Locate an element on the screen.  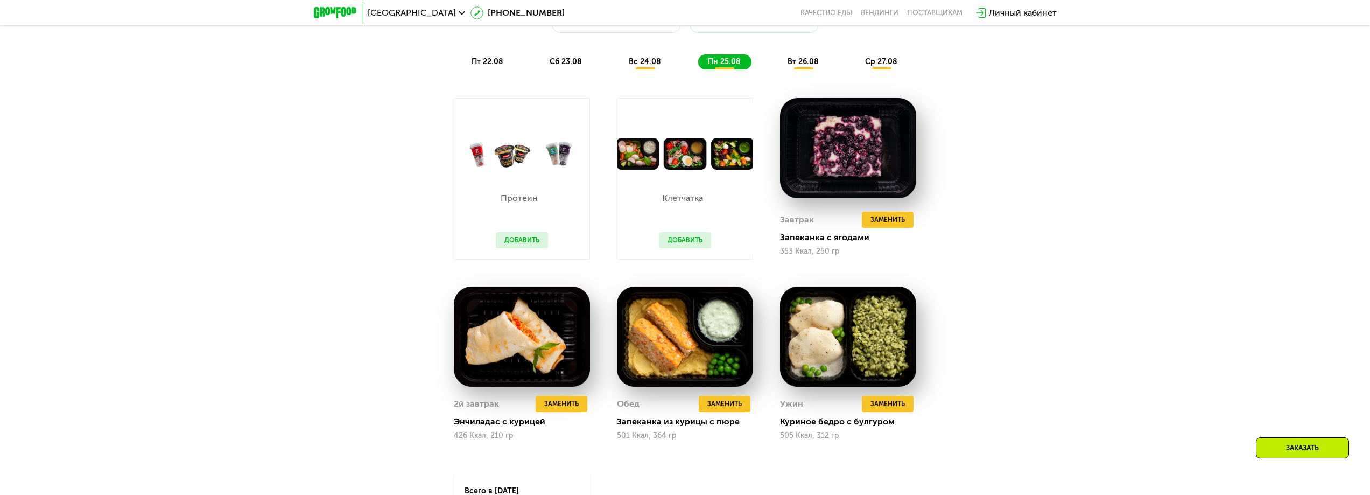
div: Заказать is located at coordinates (1302, 447).